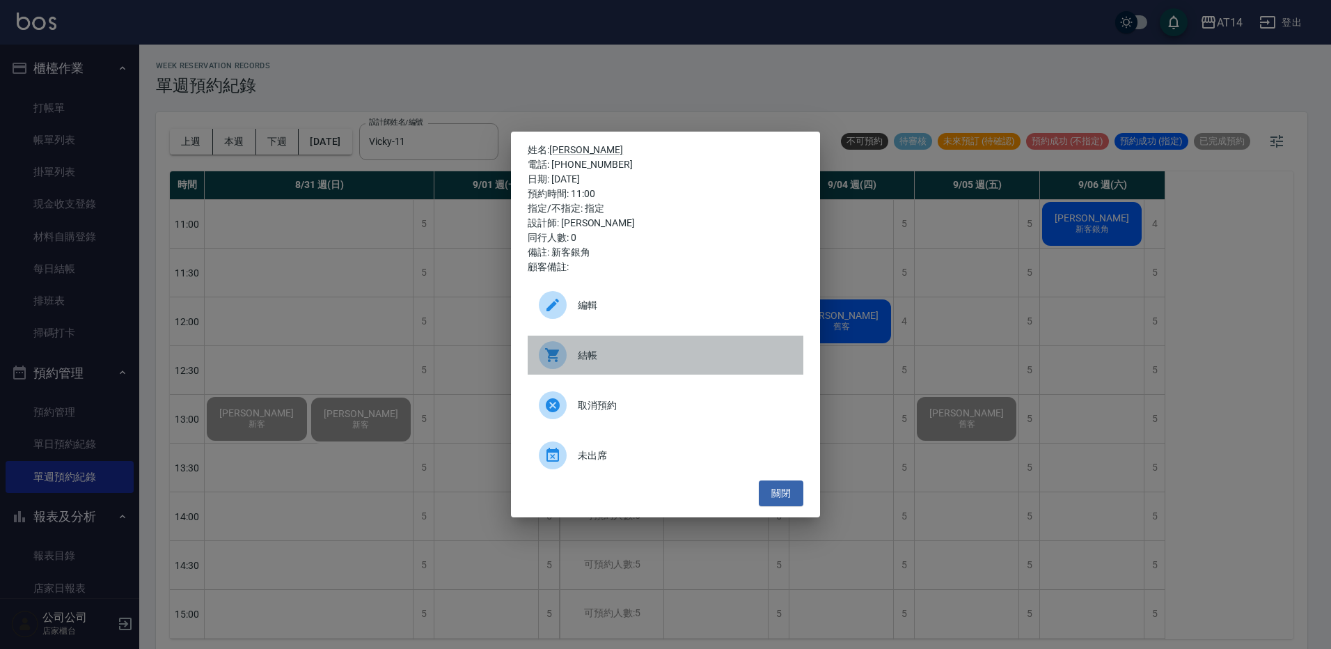 The width and height of the screenshot is (1331, 649). Describe the element at coordinates (666, 208) in the screenshot. I see `div: 指定/不指定: 指定` at that location.